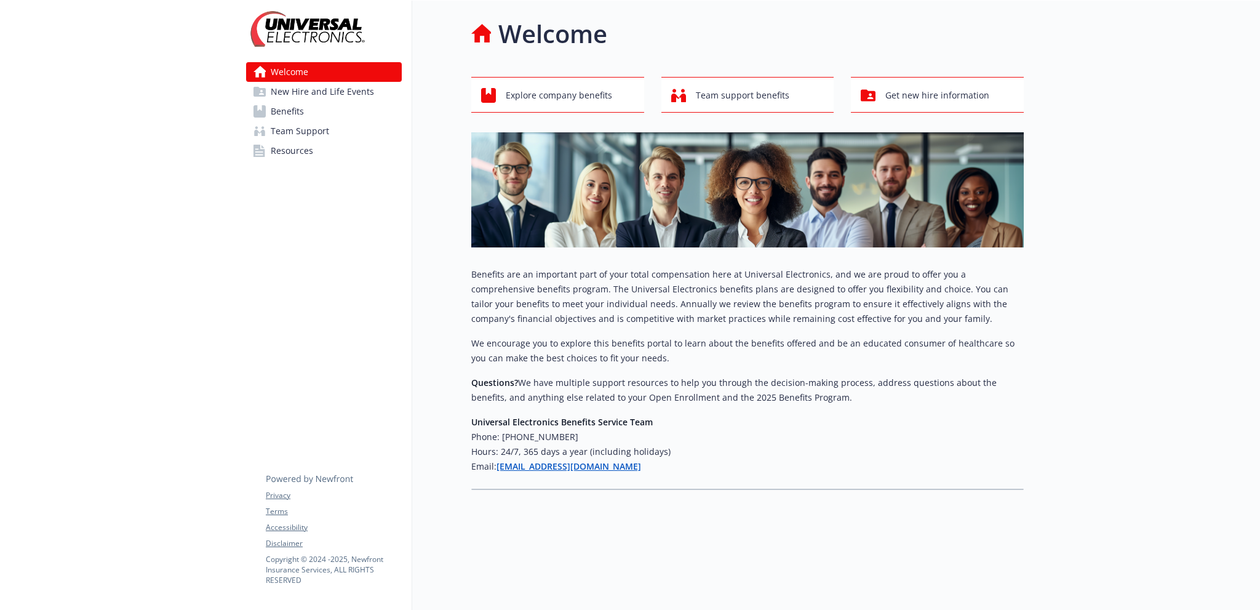  I want to click on span: Explore company benefits, so click(559, 95).